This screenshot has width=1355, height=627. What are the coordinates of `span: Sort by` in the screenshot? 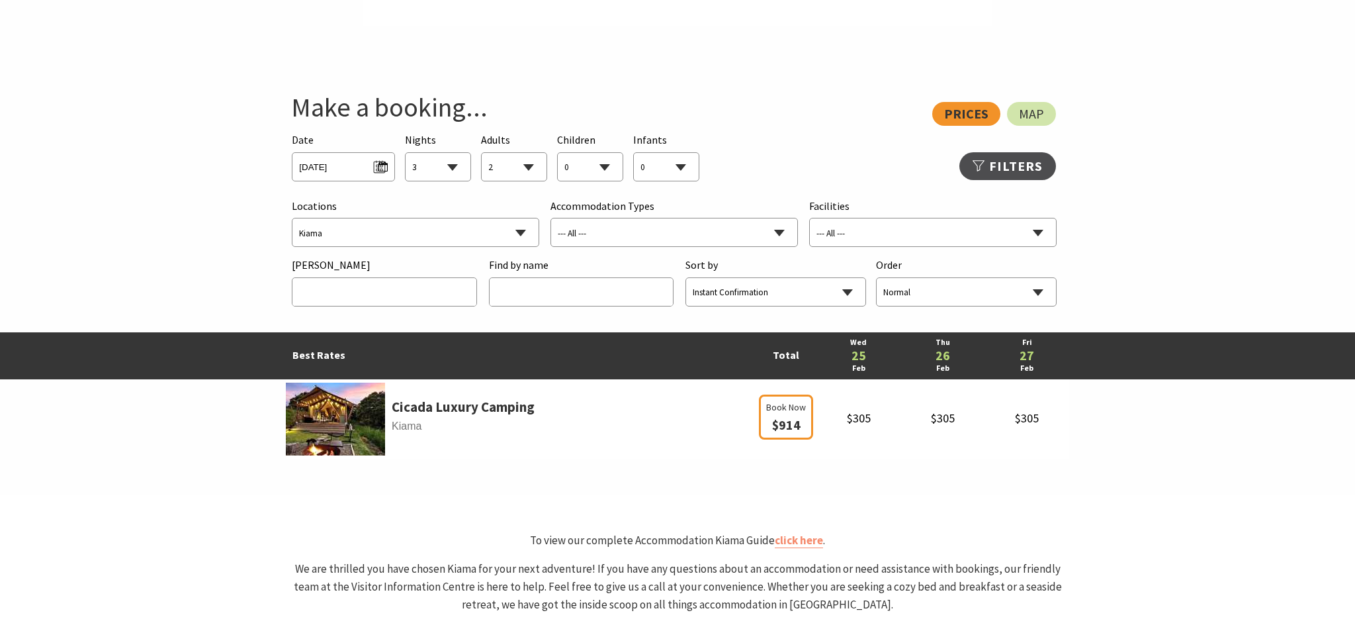 It's located at (717, 265).